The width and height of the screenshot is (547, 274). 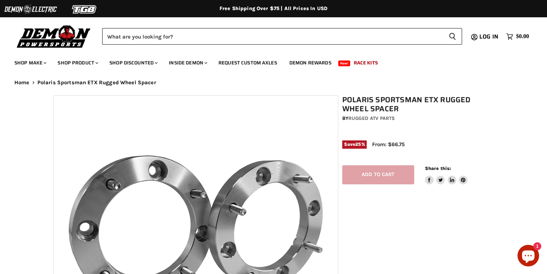 What do you see at coordinates (366, 63) in the screenshot?
I see `a: Race Kits` at bounding box center [366, 63].